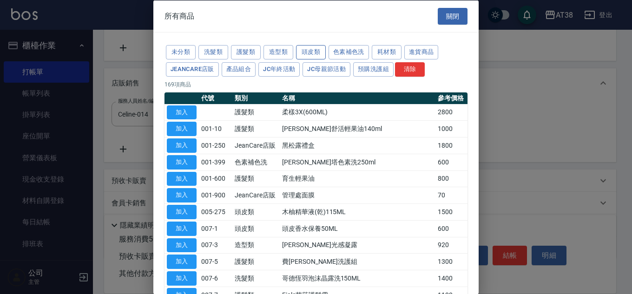 The image size is (632, 294). Describe the element at coordinates (326, 69) in the screenshot. I see `button: JC母親節活動` at that location.